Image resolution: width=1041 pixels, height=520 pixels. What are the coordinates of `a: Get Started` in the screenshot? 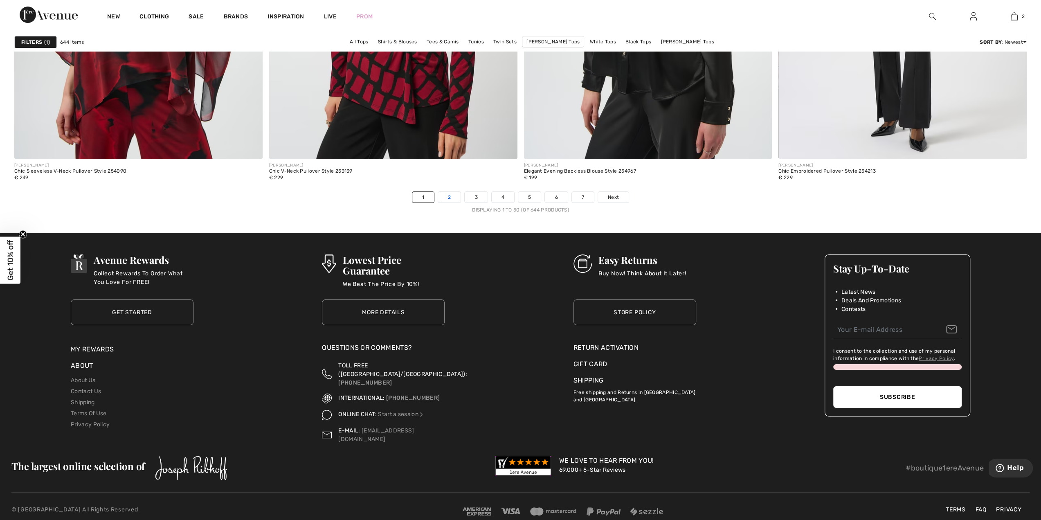 It's located at (132, 312).